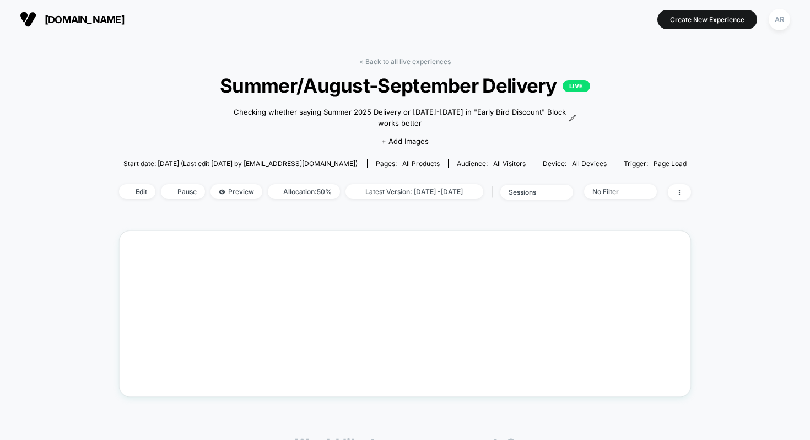 Image resolution: width=810 pixels, height=440 pixels. Describe the element at coordinates (779, 19) in the screenshot. I see `div: AR` at that location.